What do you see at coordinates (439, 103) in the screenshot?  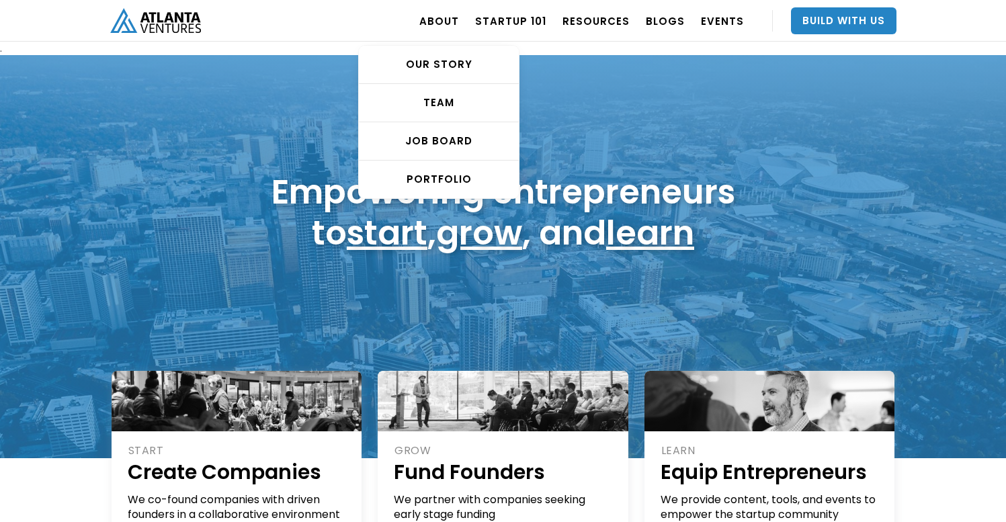 I see `a: TEAM` at bounding box center [439, 103].